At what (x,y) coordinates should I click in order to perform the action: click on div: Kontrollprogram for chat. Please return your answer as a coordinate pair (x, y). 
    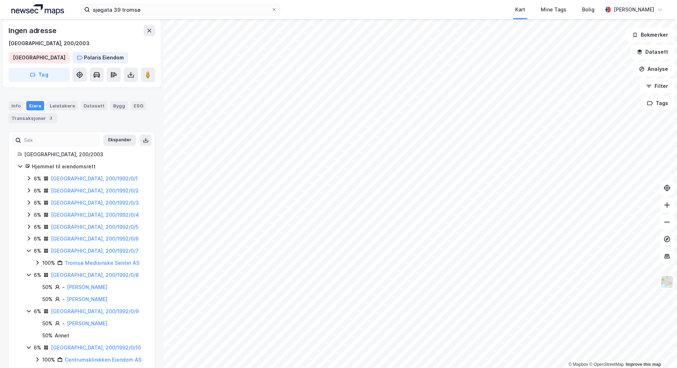
    Looking at the image, I should click on (659, 351).